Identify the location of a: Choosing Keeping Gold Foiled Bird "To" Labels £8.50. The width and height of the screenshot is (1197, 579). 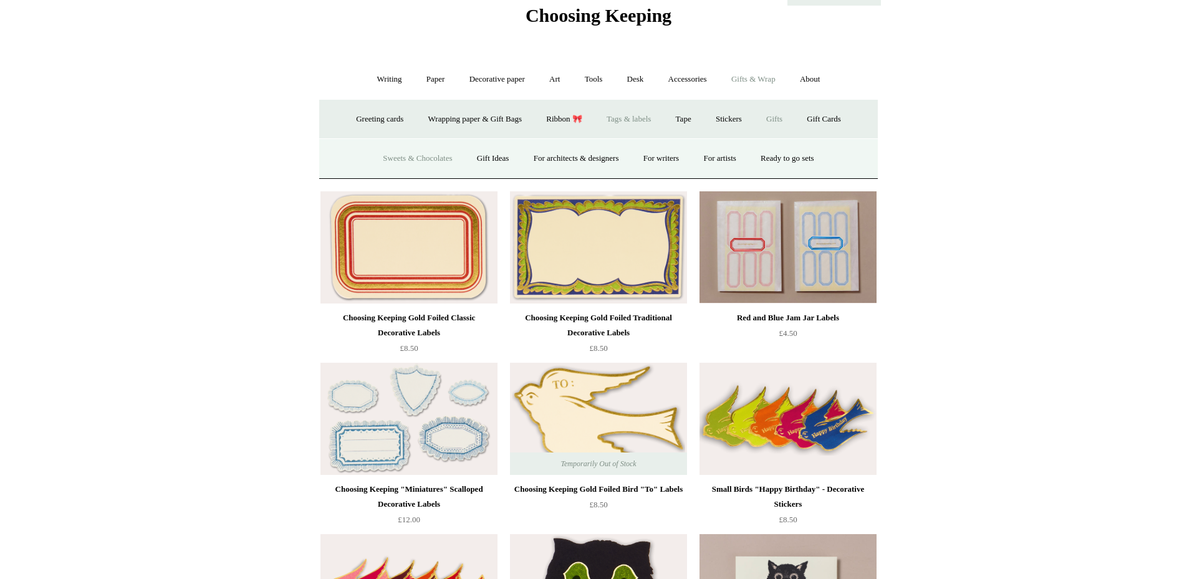
(599, 508).